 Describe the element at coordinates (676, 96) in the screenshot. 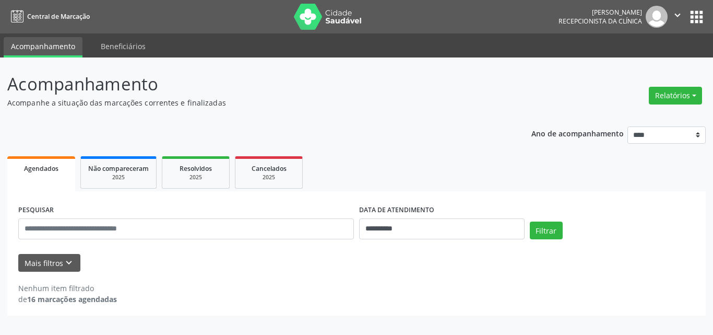

I see `button: Relatórios` at that location.